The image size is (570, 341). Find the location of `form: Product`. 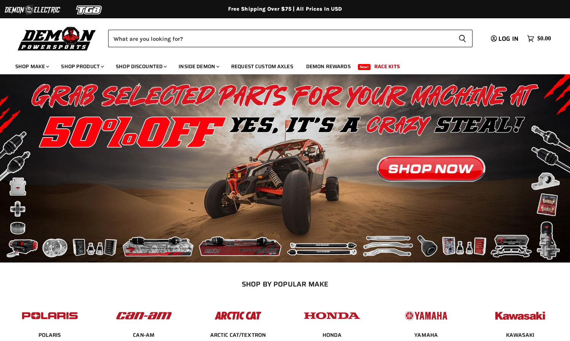

form: Product is located at coordinates (290, 38).